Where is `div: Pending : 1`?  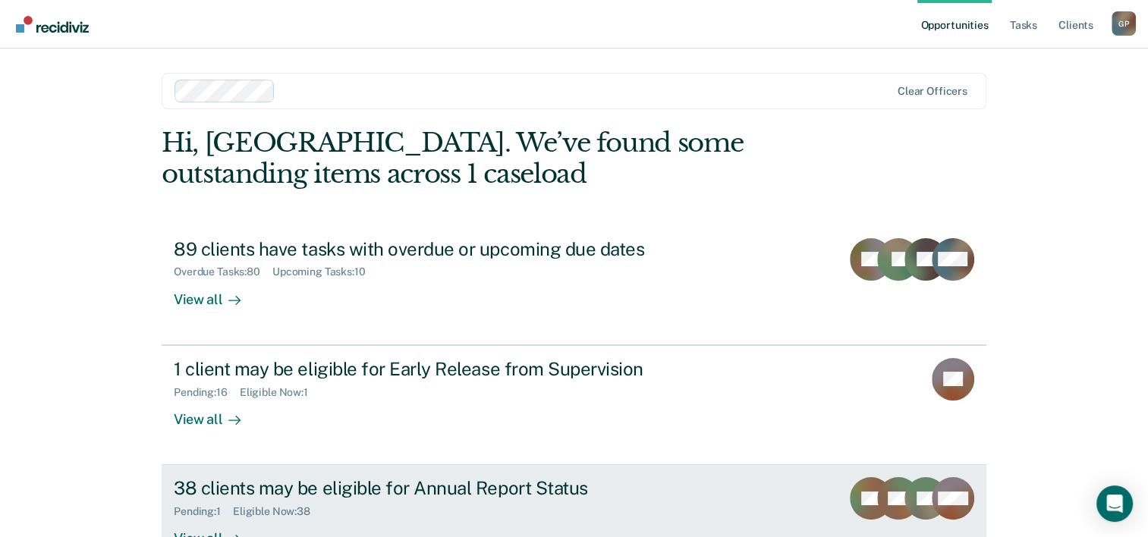 div: Pending : 1 is located at coordinates (203, 511).